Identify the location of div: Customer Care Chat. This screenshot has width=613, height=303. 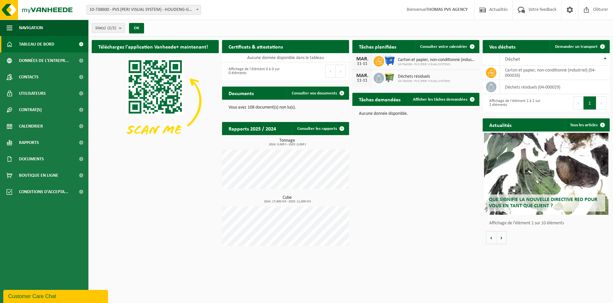
(52, 8).